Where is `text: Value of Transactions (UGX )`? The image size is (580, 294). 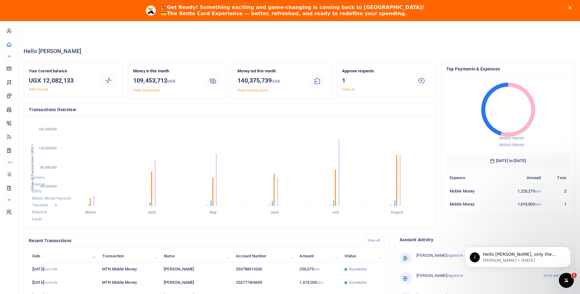 text: Value of Transactions (UGX ) is located at coordinates (32, 167).